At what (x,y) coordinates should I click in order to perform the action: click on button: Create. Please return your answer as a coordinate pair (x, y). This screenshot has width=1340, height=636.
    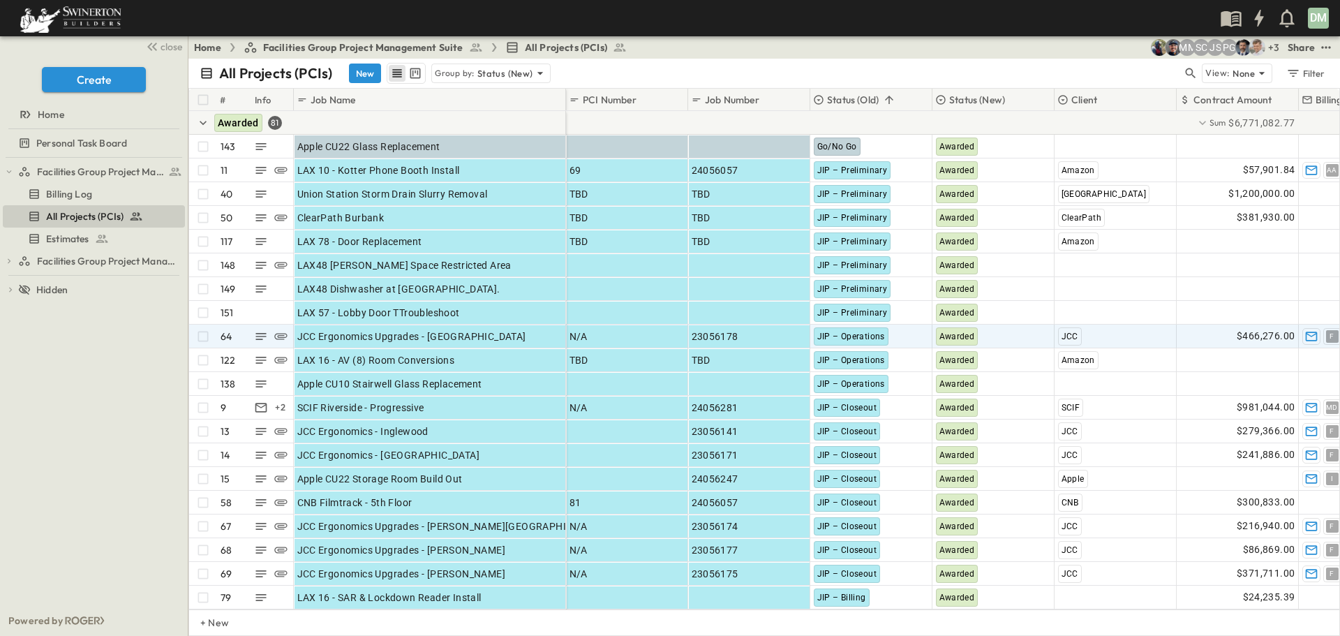
    Looking at the image, I should click on (94, 80).